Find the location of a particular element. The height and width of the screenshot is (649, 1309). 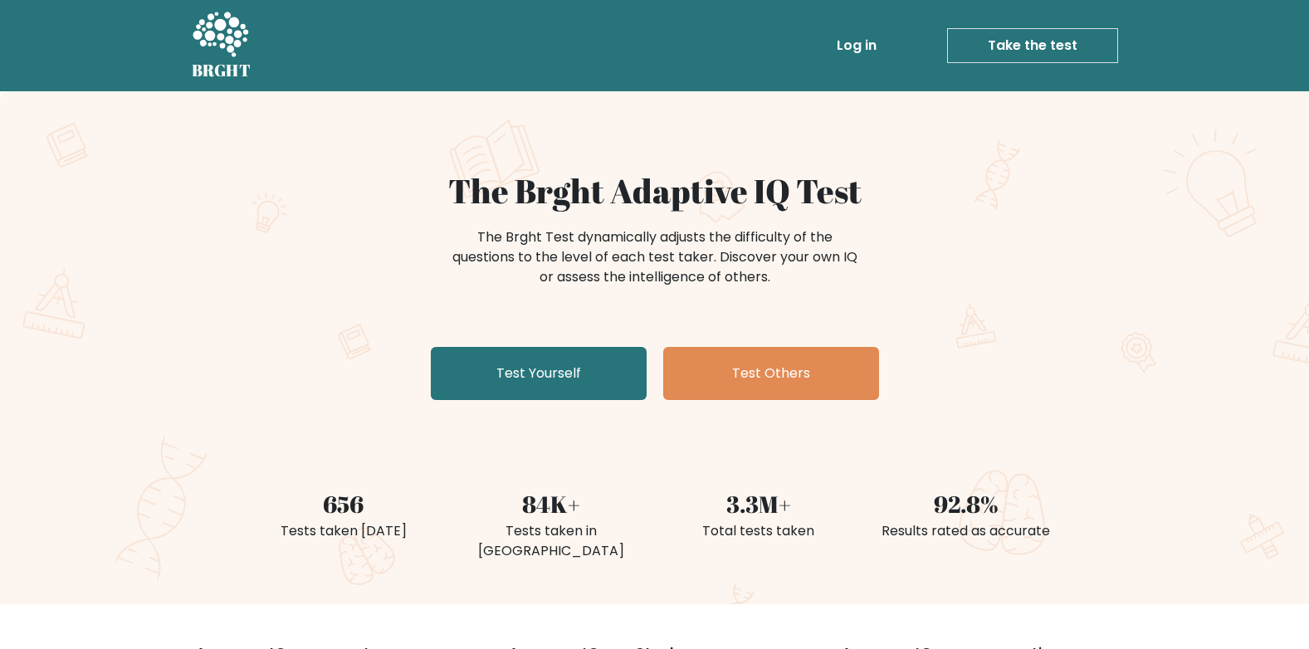

div: 656 is located at coordinates (344, 504).